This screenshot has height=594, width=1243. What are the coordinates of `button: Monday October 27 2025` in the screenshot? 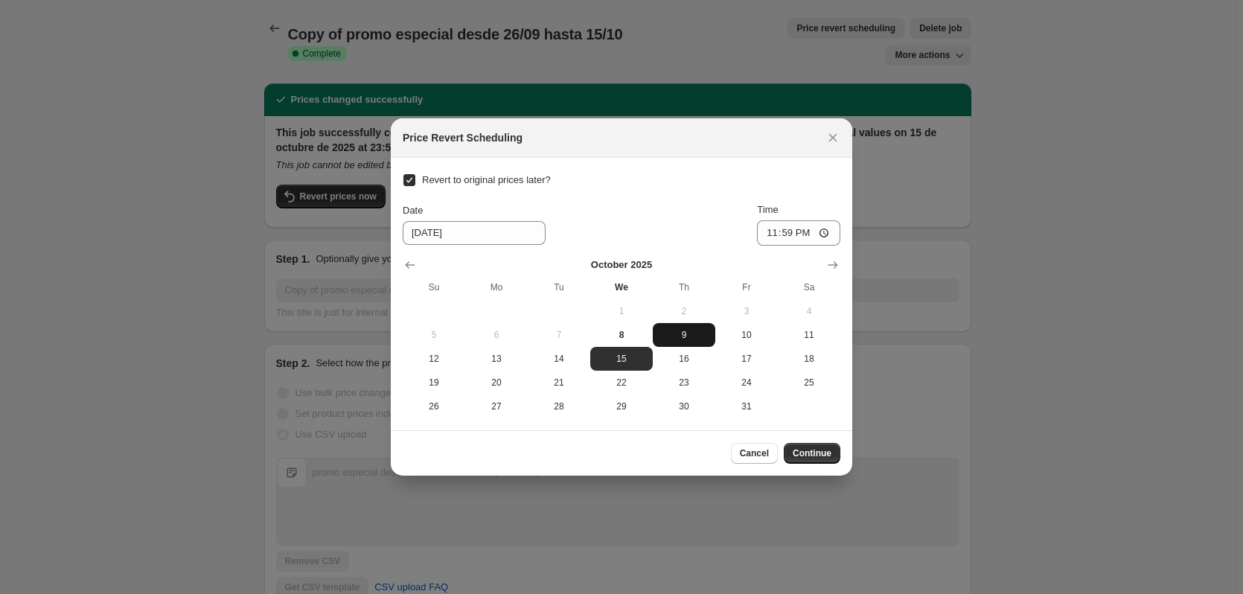 It's located at (496, 406).